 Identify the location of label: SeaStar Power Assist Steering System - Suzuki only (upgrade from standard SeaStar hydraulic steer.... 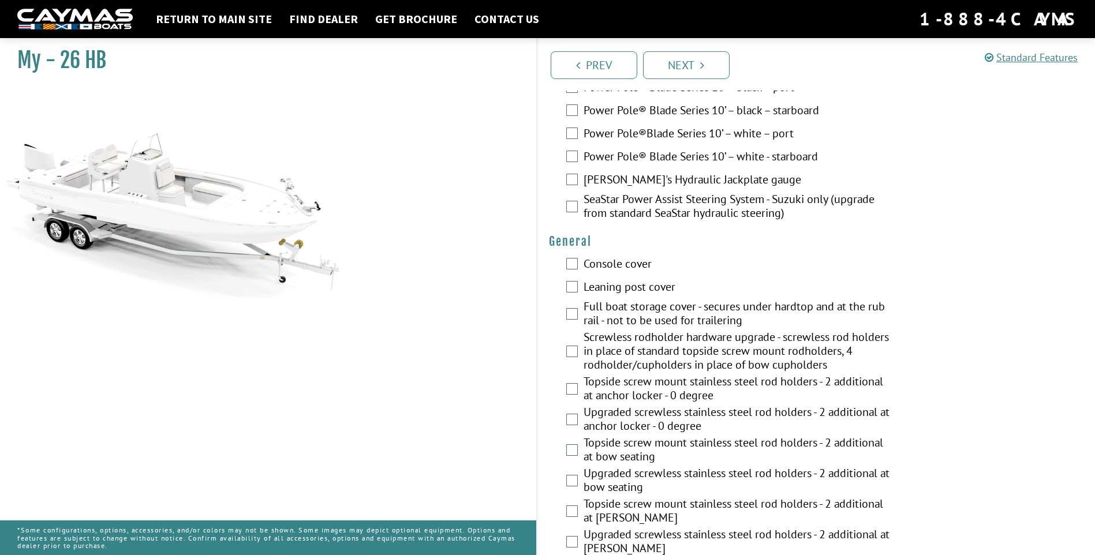
(737, 207).